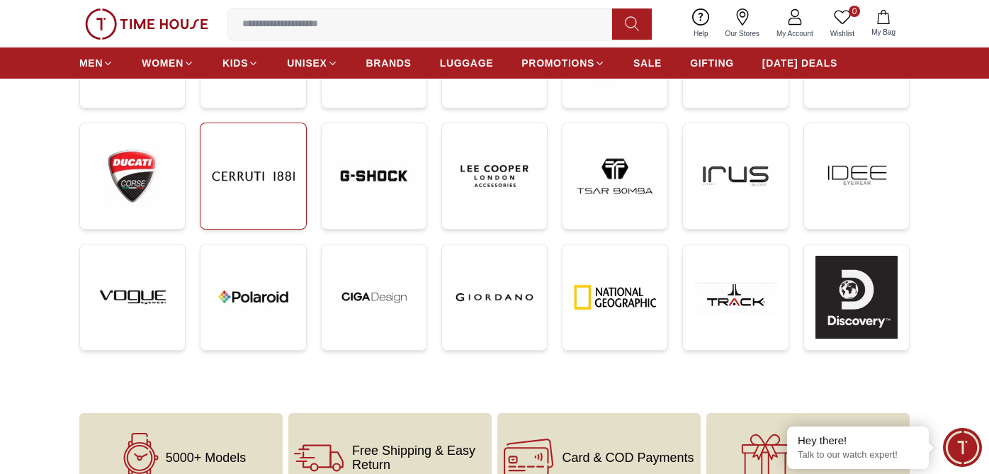 This screenshot has height=474, width=989. What do you see at coordinates (162, 63) in the screenshot?
I see `span: WOMEN` at bounding box center [162, 63].